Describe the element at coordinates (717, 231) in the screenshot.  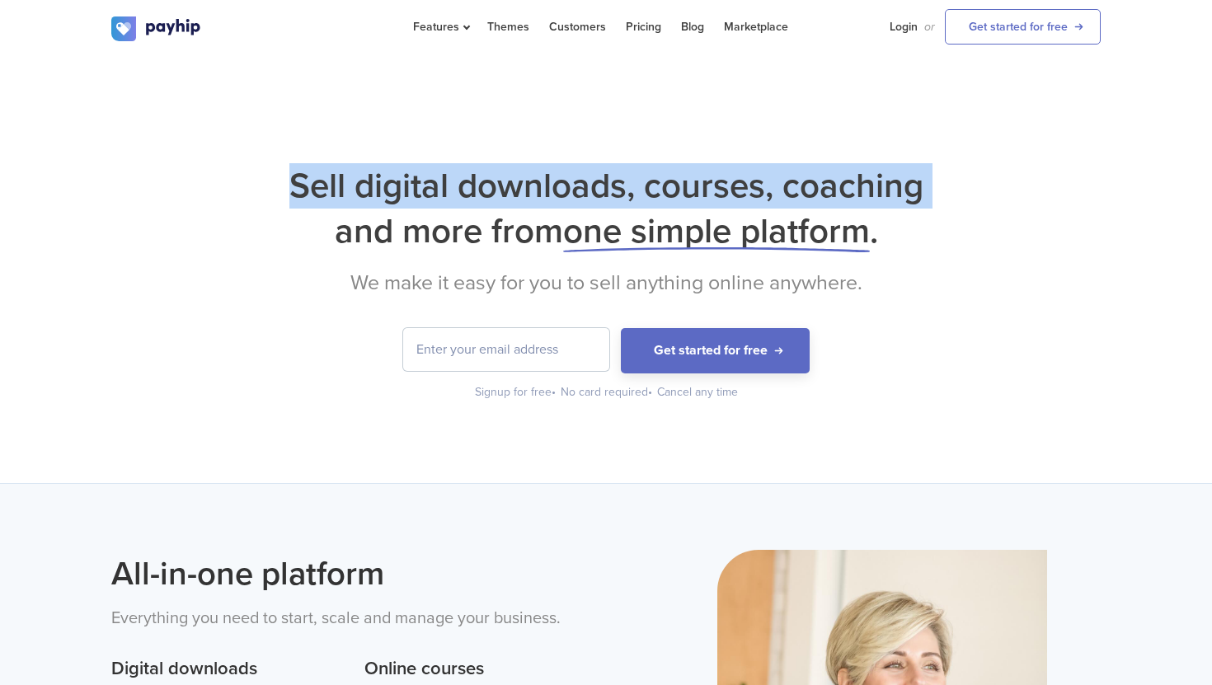
I see `span: one simple platform` at that location.